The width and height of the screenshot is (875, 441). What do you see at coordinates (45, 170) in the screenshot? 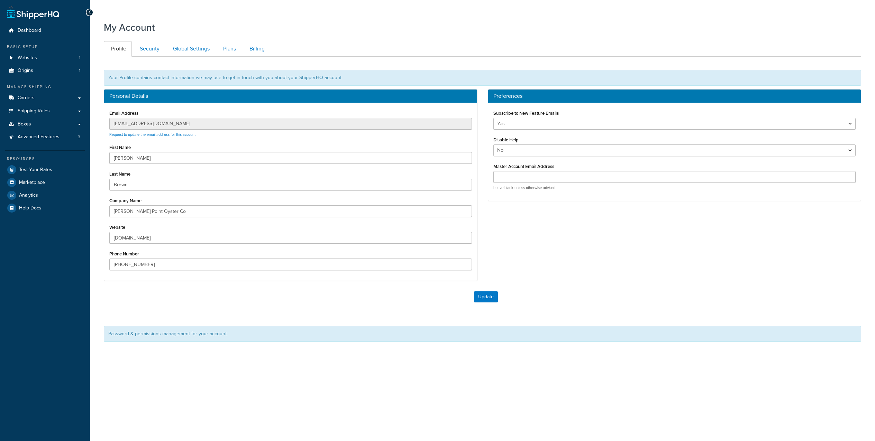
I see `li: Test Your Rates` at bounding box center [45, 170].